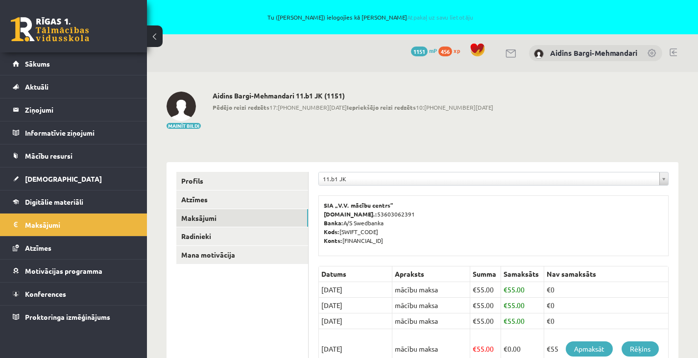 Image resolution: width=698 pixels, height=358 pixels. I want to click on a: Motivācijas programma, so click(73, 271).